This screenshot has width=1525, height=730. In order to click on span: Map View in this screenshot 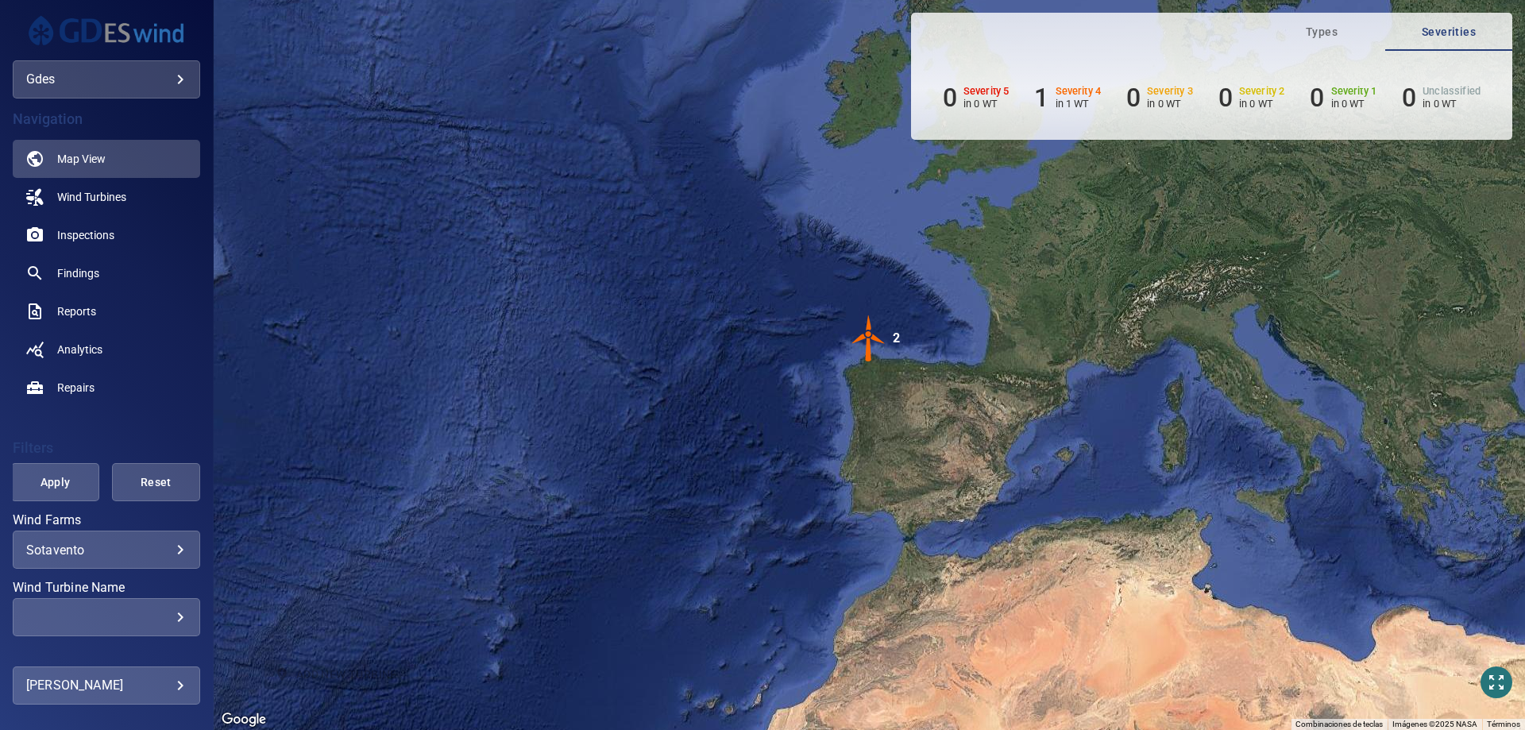, I will do `click(81, 159)`.